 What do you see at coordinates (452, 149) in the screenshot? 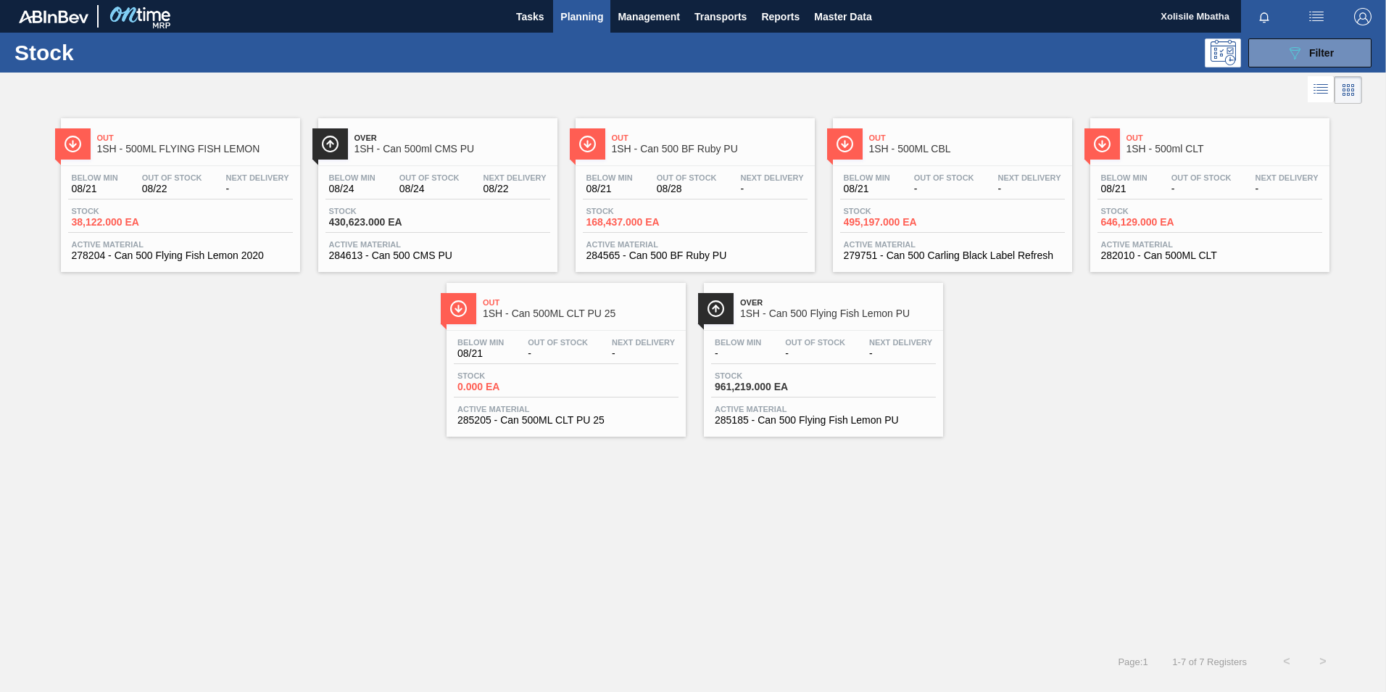
I see `span: 1SH - Can 500ml CMS PU` at bounding box center [452, 149].